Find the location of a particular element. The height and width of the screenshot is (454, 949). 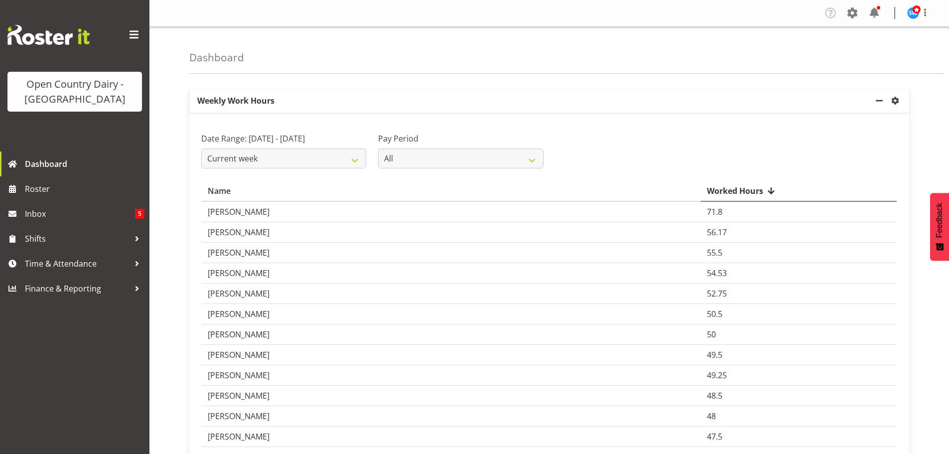

span: 48.5 is located at coordinates (714, 396).